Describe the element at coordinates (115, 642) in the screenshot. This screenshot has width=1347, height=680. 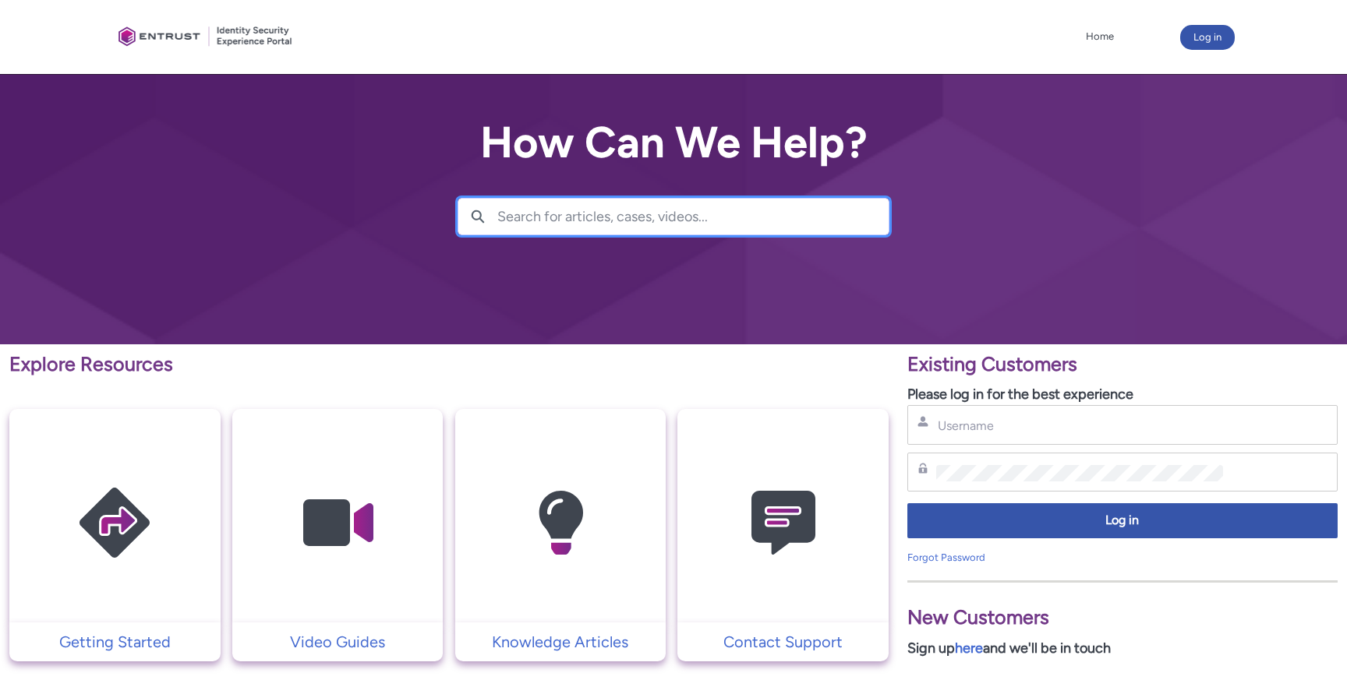
I see `a: Getting Started` at that location.